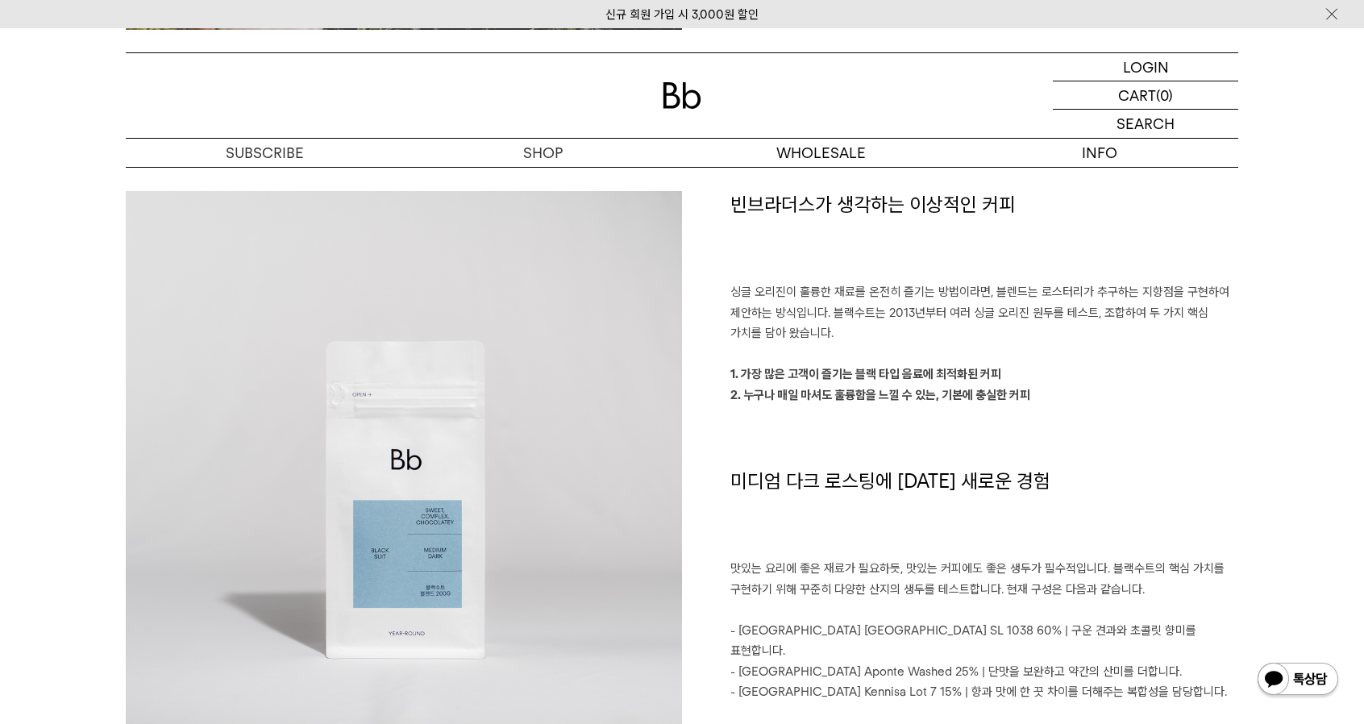 This screenshot has width=1364, height=724. What do you see at coordinates (1145, 123) in the screenshot?
I see `p: SEARCH` at bounding box center [1145, 123].